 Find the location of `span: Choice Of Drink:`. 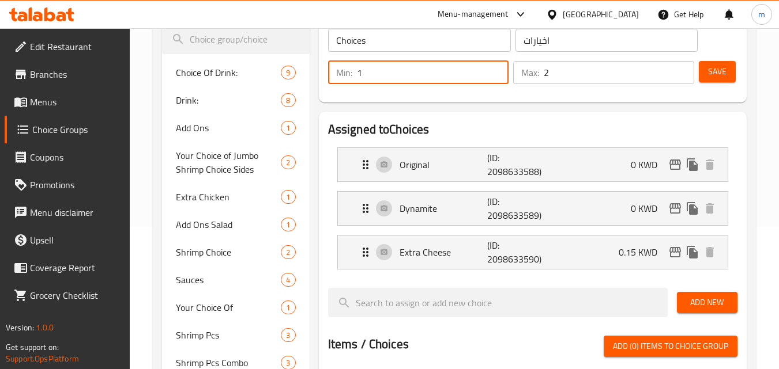

span: Choice Of Drink: is located at coordinates (228, 73).